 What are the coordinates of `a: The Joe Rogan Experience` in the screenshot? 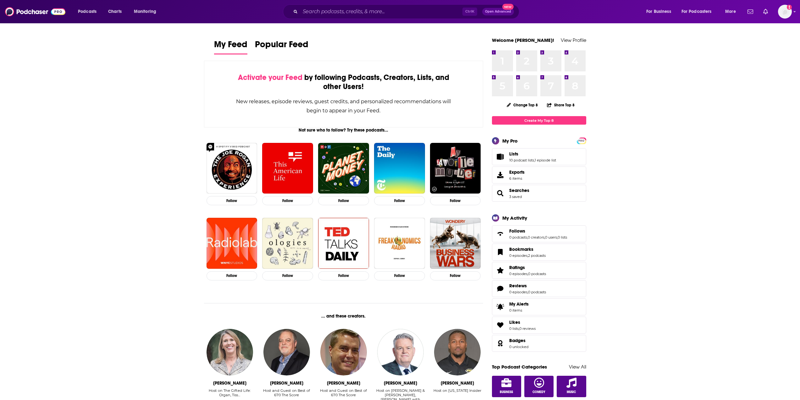 It's located at (232, 168).